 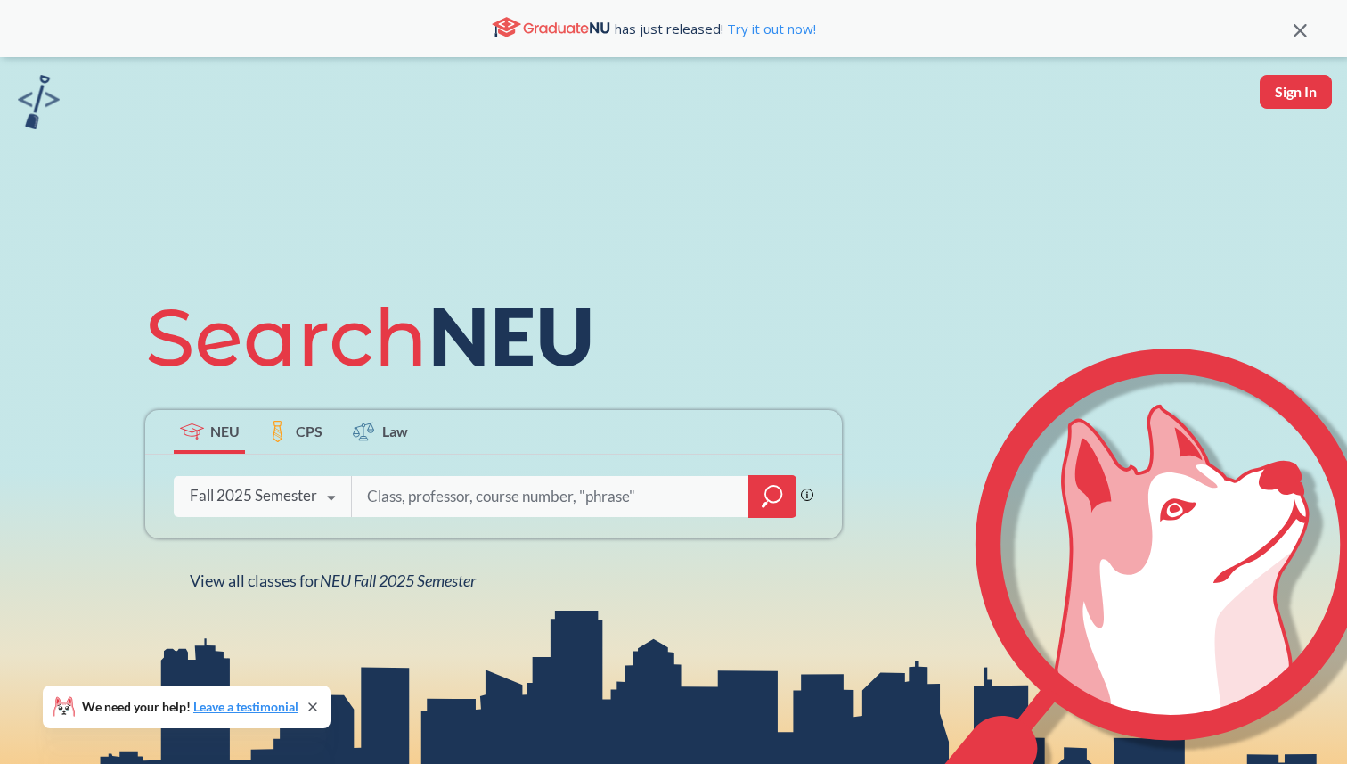 What do you see at coordinates (395, 430) in the screenshot?
I see `span: Law` at bounding box center [395, 430].